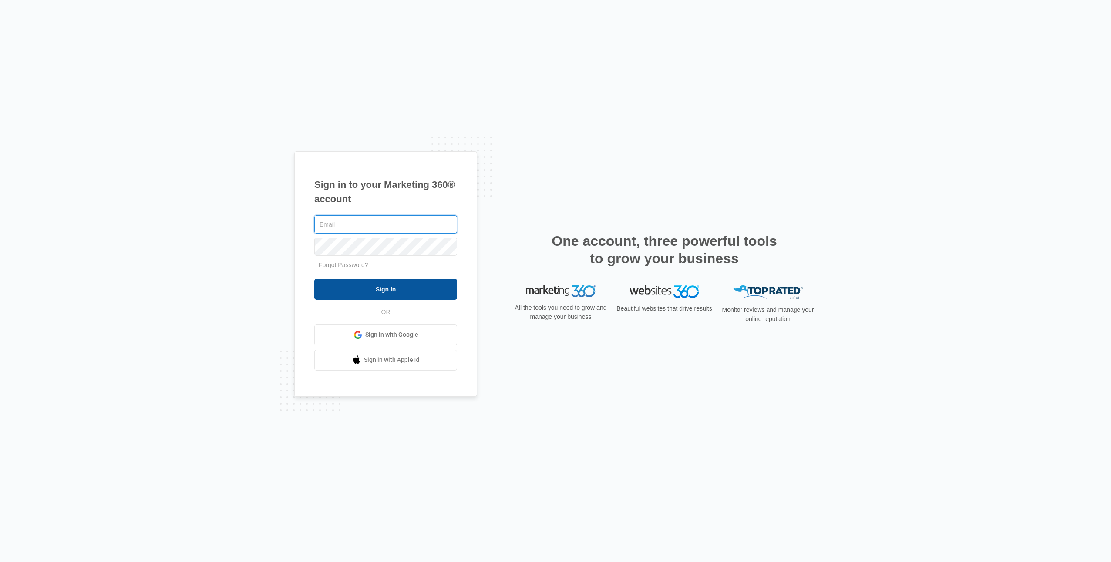 The image size is (1111, 562). I want to click on img: Top Rated Local, so click(768, 292).